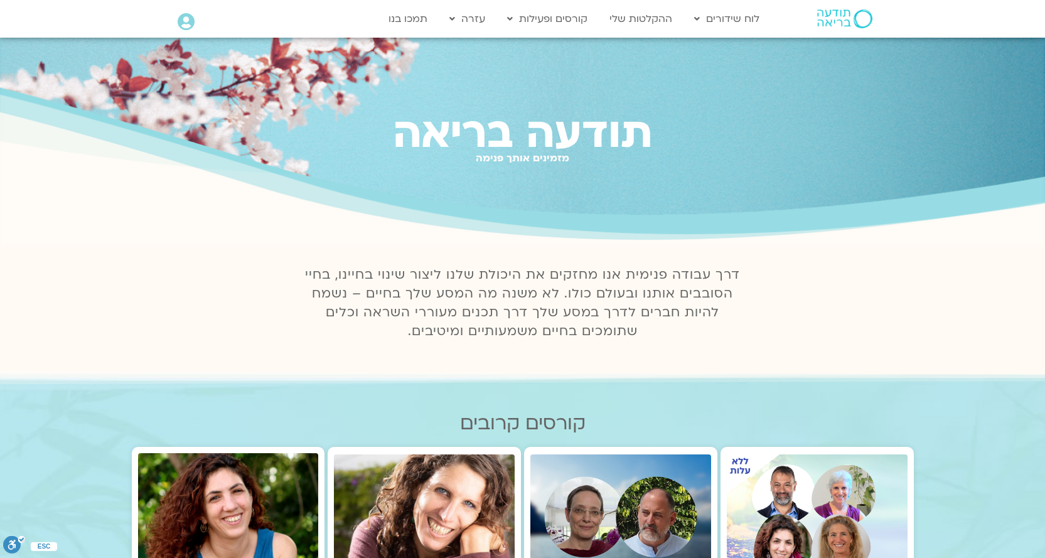  I want to click on h2: קורסים קרובים, so click(523, 423).